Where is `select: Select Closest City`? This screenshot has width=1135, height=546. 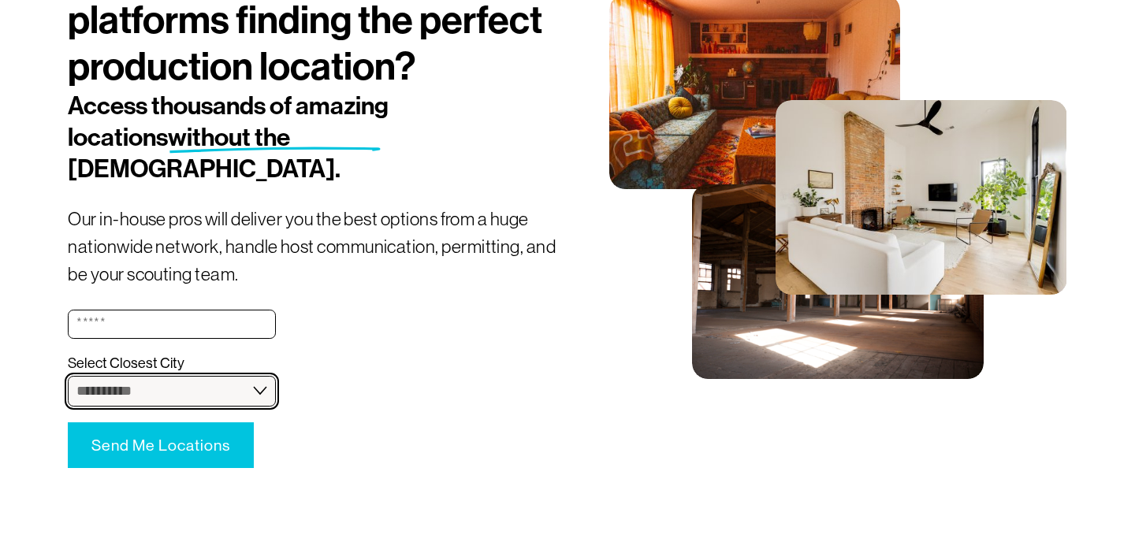 select: Select Closest City is located at coordinates (172, 391).